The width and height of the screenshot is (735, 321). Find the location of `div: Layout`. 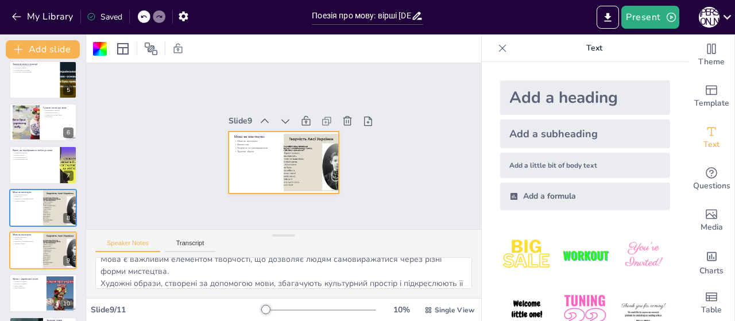

div: Layout is located at coordinates (123, 49).